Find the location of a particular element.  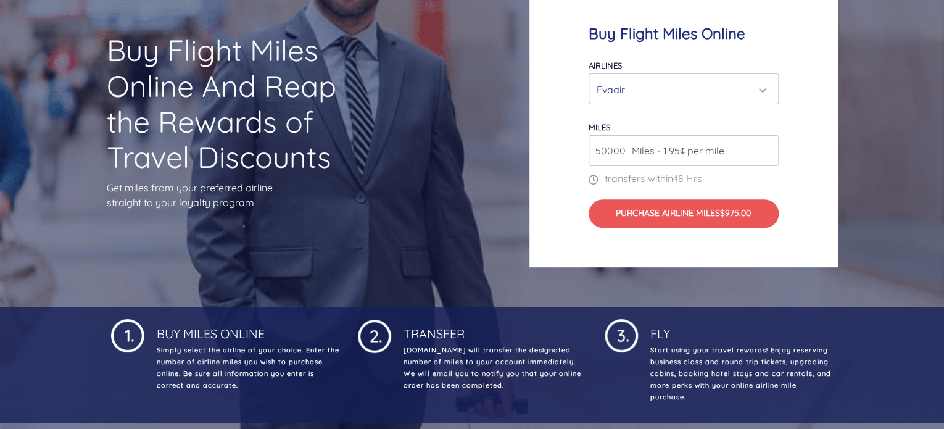

p: Start using your travel rewards! Enjoy reserving business class and round trip tickets, upgrading... is located at coordinates (740, 373).